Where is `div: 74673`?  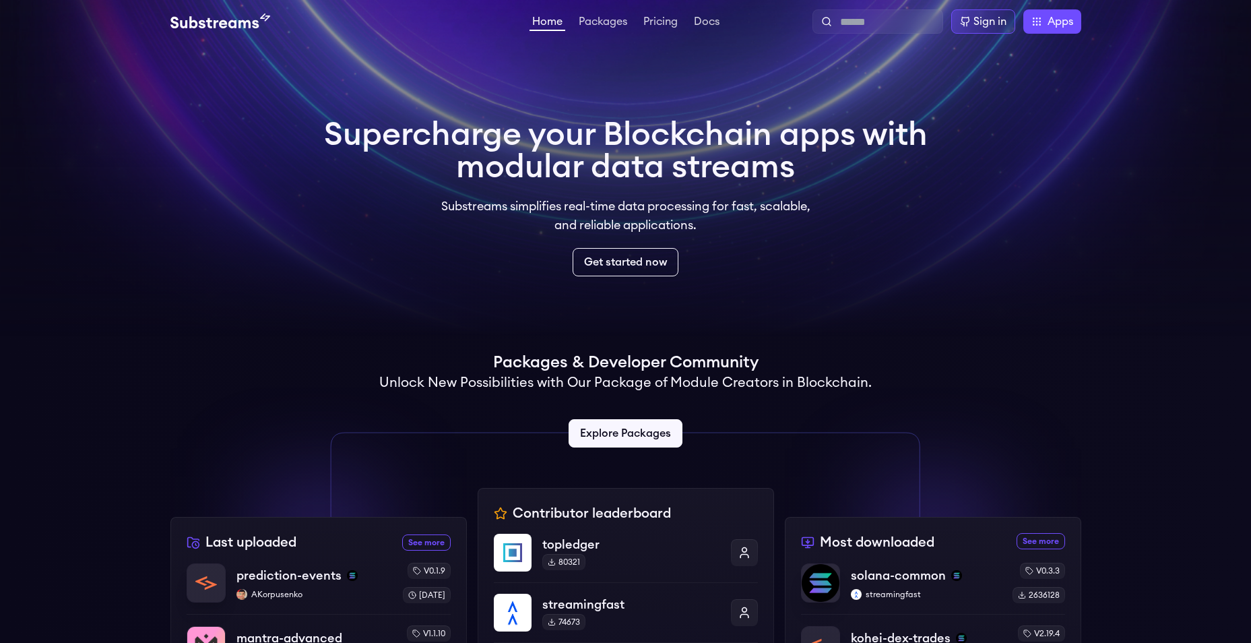 div: 74673 is located at coordinates (564, 622).